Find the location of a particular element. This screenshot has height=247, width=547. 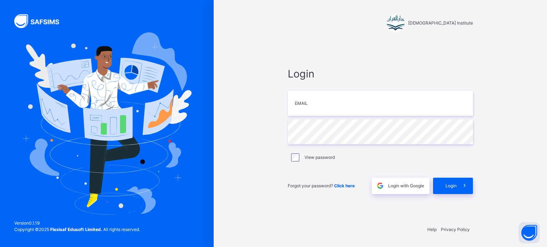

label: View password is located at coordinates (319, 158).